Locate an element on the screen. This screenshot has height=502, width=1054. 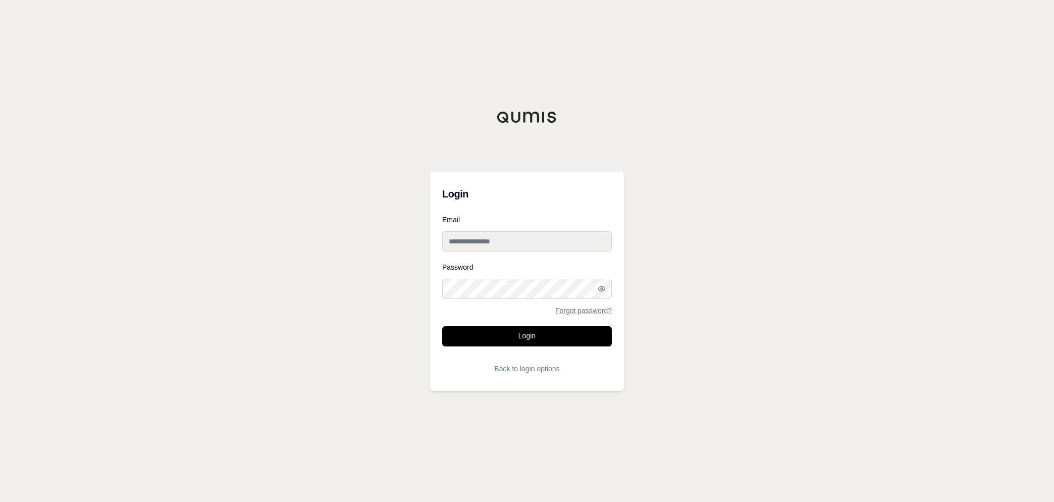
button: Back to login options is located at coordinates (527, 369).